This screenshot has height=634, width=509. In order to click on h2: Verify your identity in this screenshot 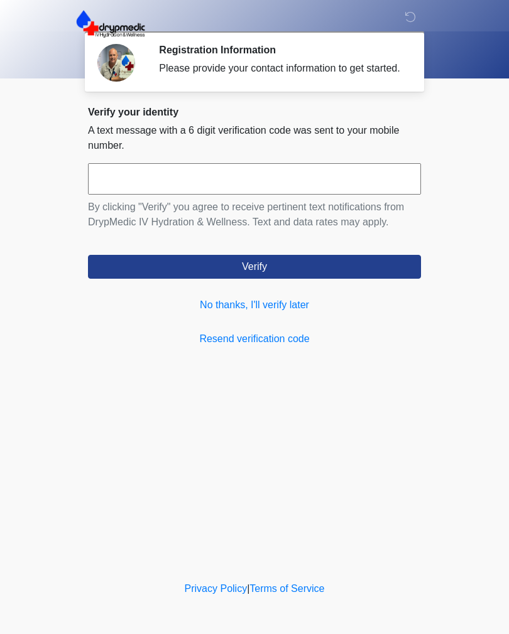, I will do `click(254, 112)`.